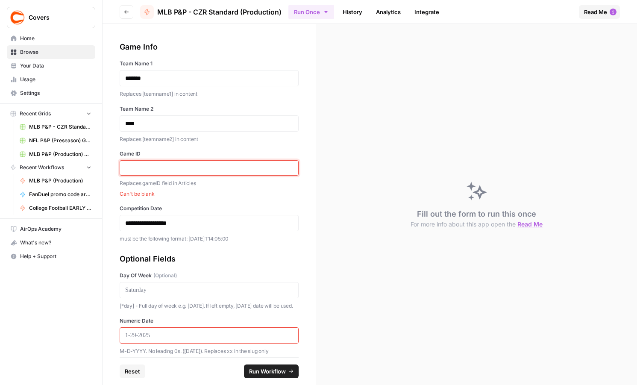 The image size is (637, 385). Describe the element at coordinates (209, 194) in the screenshot. I see `span: Can't be blank` at that location.